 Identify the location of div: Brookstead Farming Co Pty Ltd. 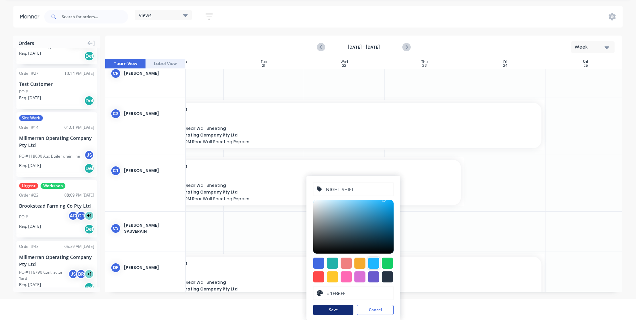
(57, 205).